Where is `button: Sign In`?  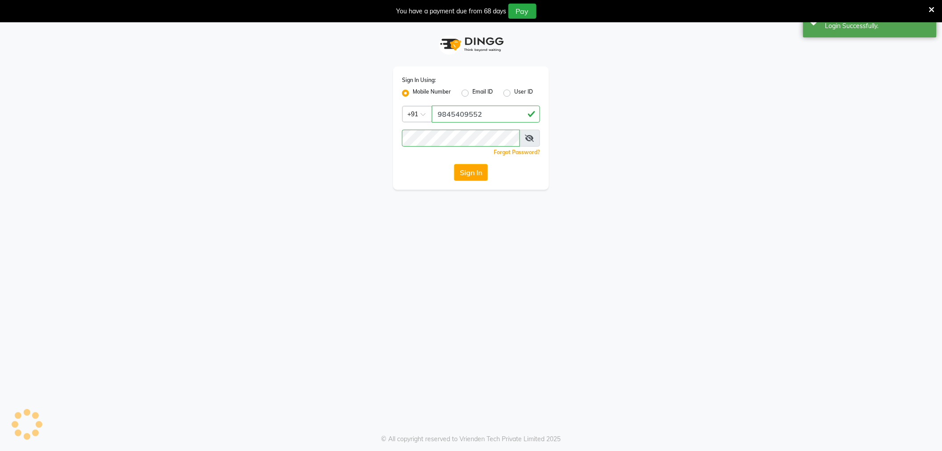
button: Sign In is located at coordinates (471, 172).